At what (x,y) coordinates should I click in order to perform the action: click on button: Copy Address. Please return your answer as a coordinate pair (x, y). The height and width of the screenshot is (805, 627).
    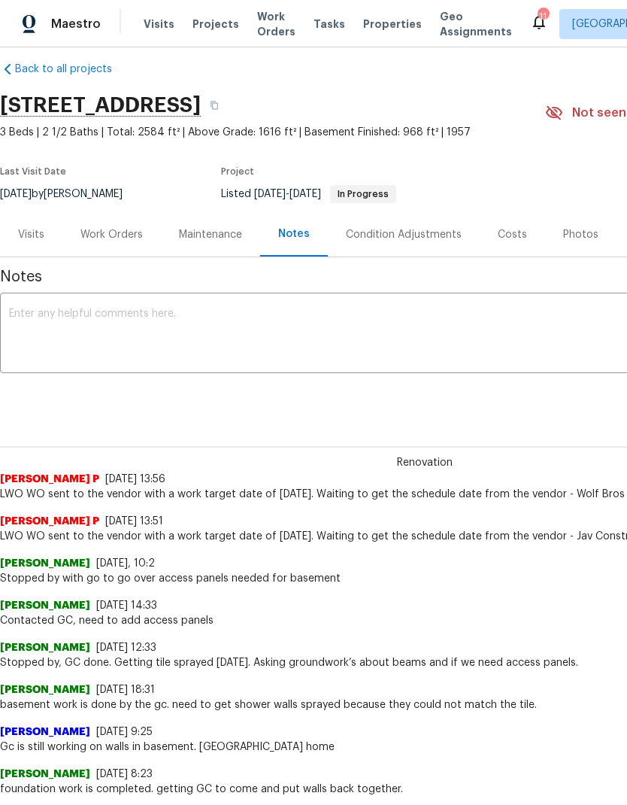
    Looking at the image, I should click on (214, 105).